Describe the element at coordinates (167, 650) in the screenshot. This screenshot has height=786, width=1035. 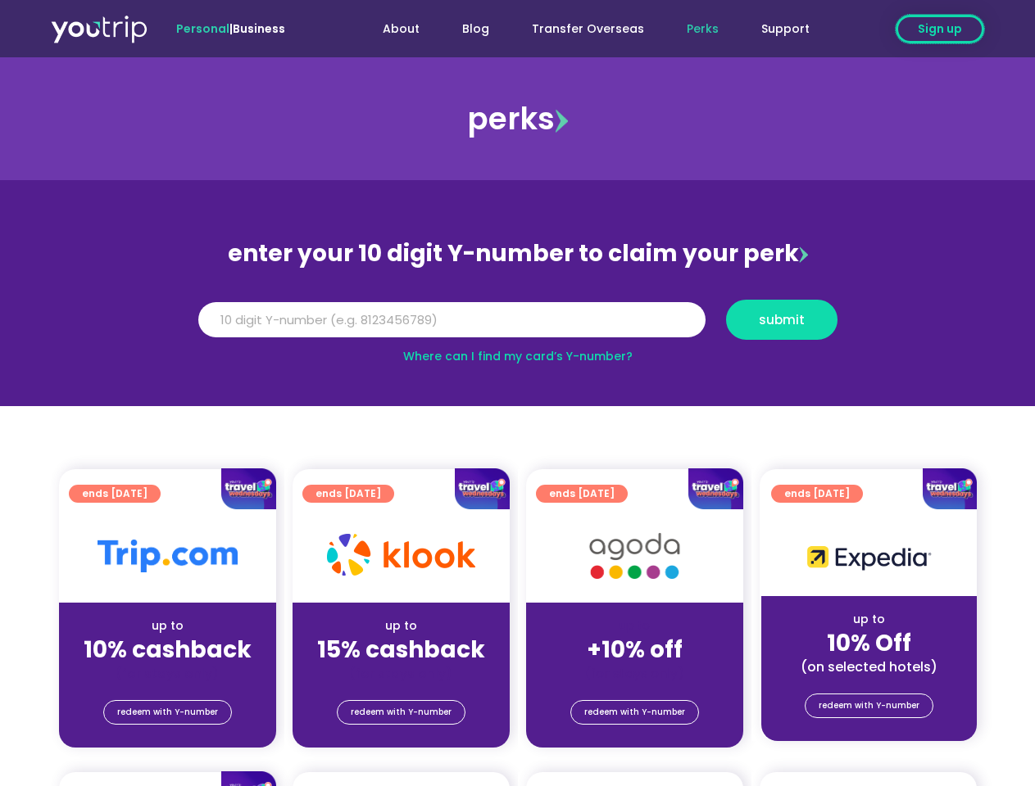
I see `strong: 10% cashback` at that location.